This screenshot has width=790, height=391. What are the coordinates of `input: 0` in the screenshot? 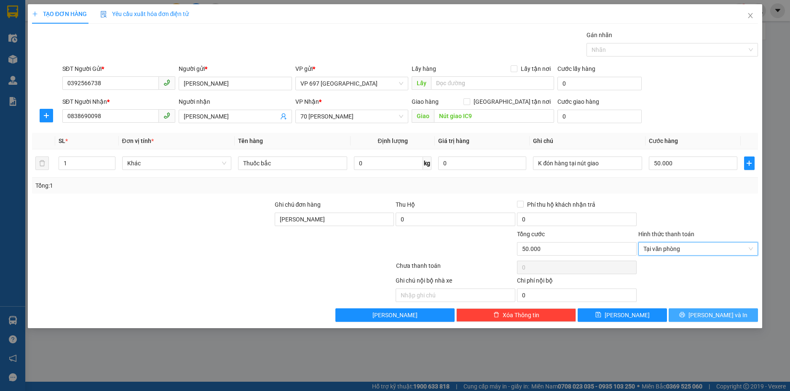 It's located at (482, 163).